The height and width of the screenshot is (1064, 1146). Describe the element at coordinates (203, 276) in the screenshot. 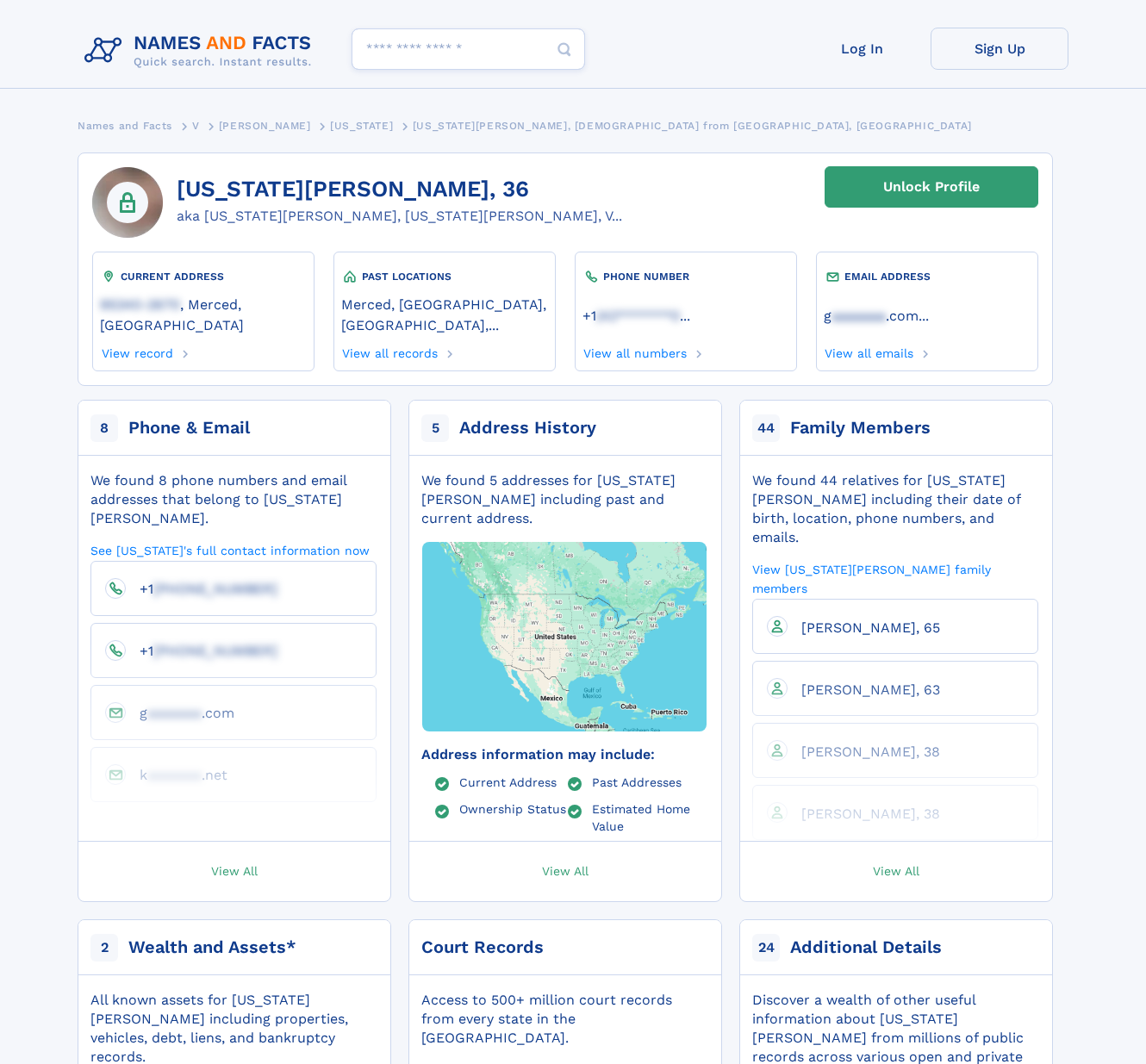

I see `div: CURRENT ADDRESS` at that location.